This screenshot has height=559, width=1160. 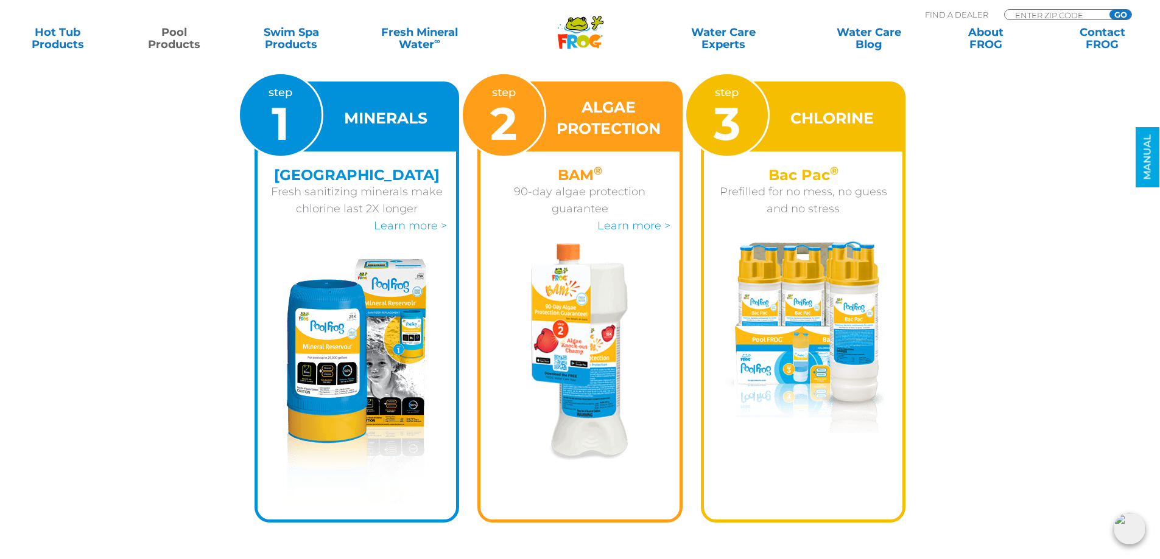 I want to click on a: Swim SpaProducts, so click(x=291, y=38).